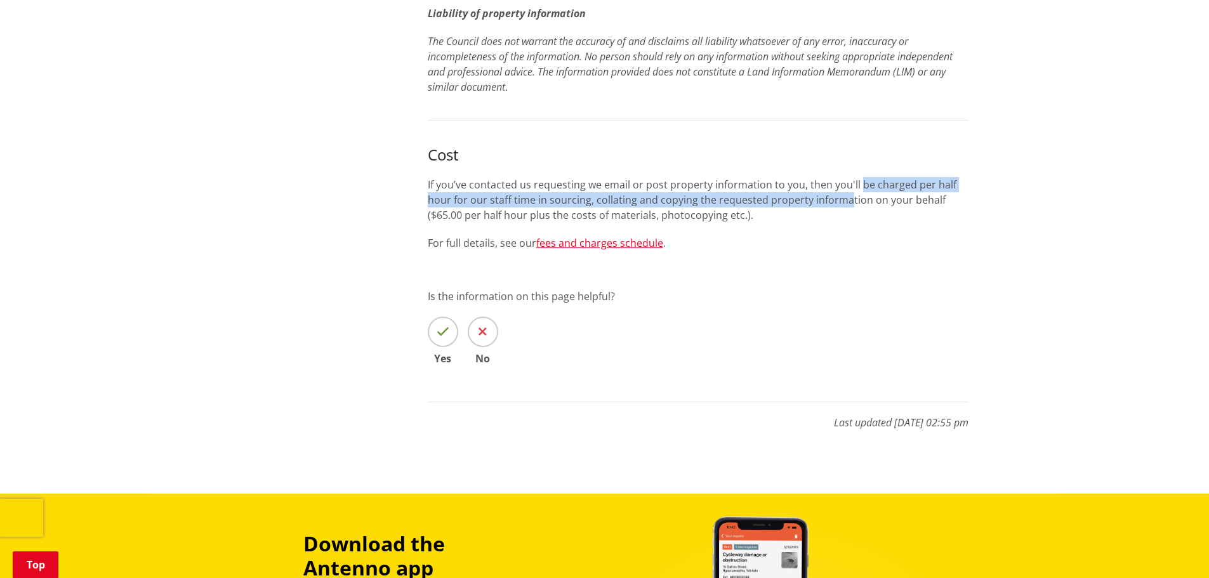  Describe the element at coordinates (600, 243) in the screenshot. I see `a: fees and charges schedule` at that location.